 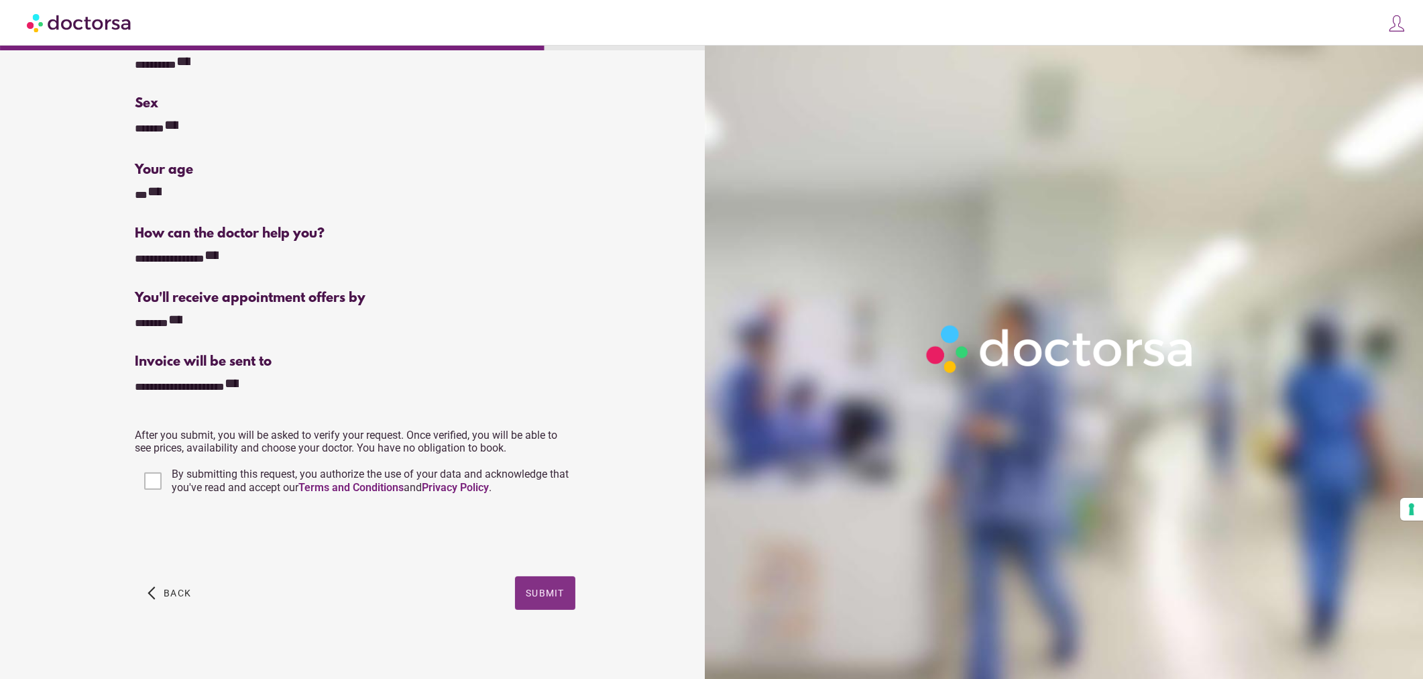 I want to click on a: Terms and Conditions, so click(x=351, y=487).